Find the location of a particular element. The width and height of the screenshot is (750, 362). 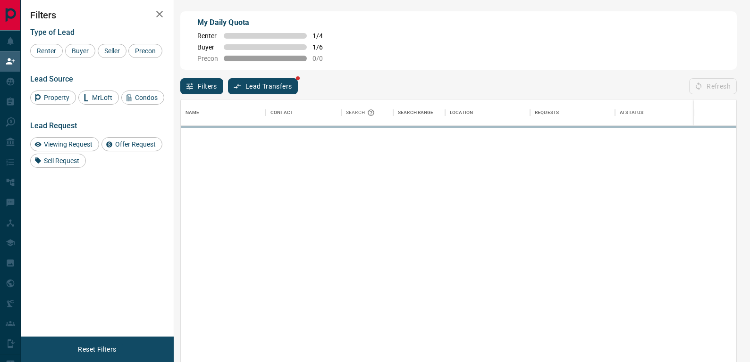

button: Lead Transfers is located at coordinates (263, 86).